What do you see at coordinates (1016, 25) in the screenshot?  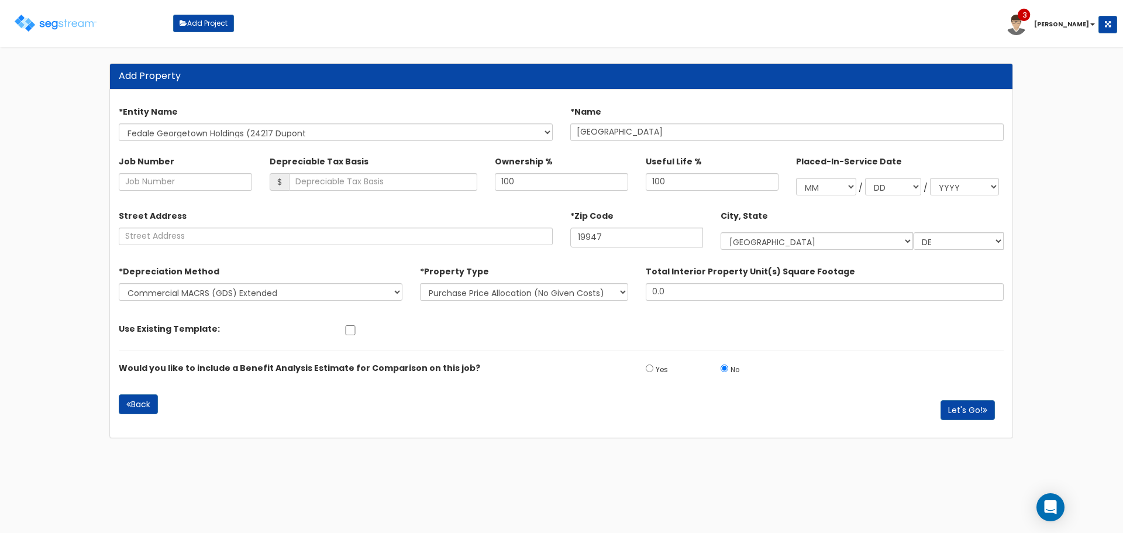 I see `img: avatar.png` at bounding box center [1016, 25].